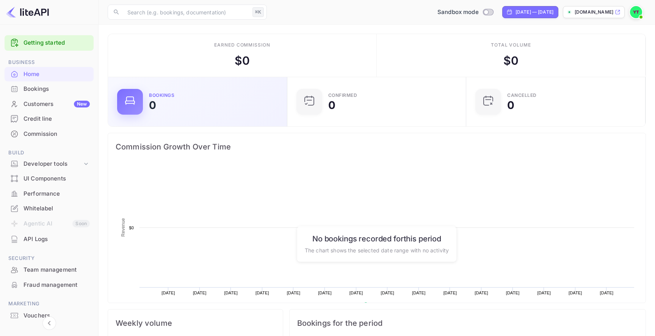 The image size is (655, 336). Describe the element at coordinates (49, 259) in the screenshot. I see `span: Security` at that location.